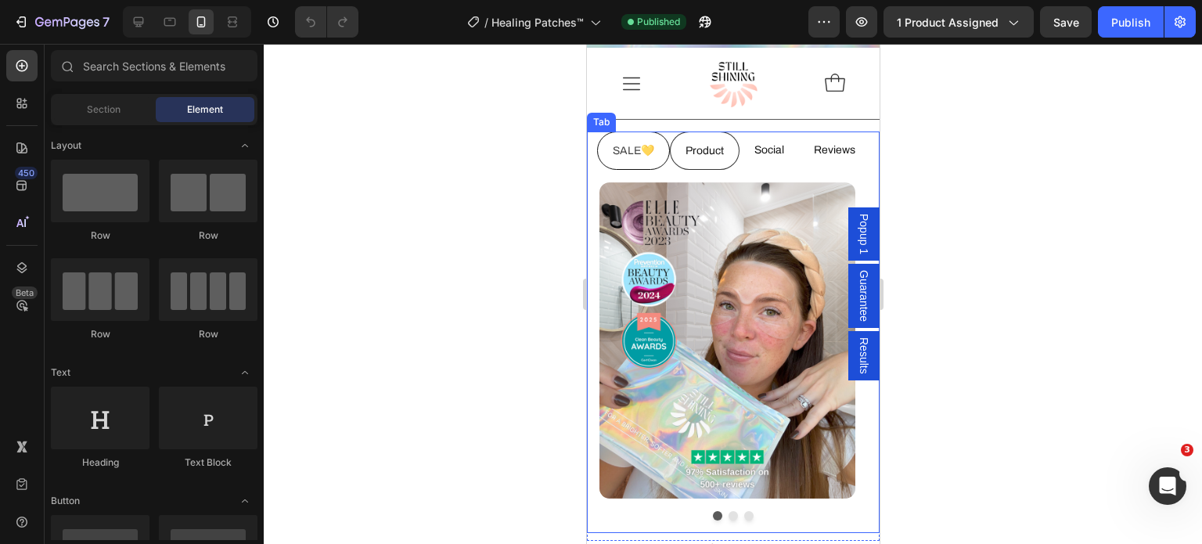 Image resolution: width=1202 pixels, height=544 pixels. I want to click on span: 1 product assigned, so click(948, 22).